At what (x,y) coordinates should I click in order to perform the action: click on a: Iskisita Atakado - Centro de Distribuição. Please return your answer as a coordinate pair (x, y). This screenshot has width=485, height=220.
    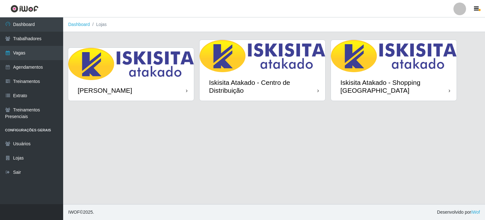
    Looking at the image, I should click on (262, 70).